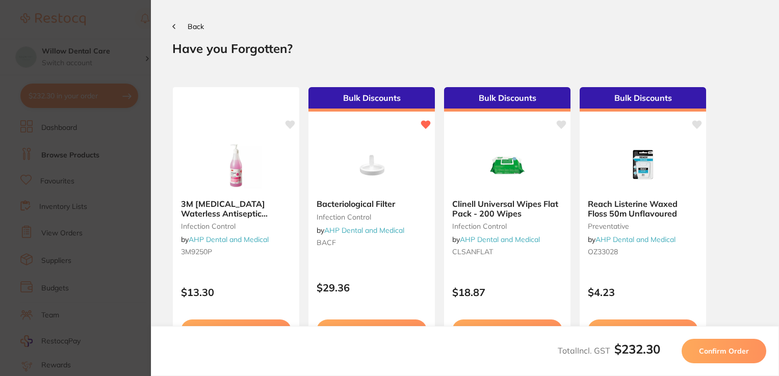 The image size is (779, 376). Describe the element at coordinates (643, 208) in the screenshot. I see `b: Reach Listerine Waxed Floss 50m Unflavoured` at that location.